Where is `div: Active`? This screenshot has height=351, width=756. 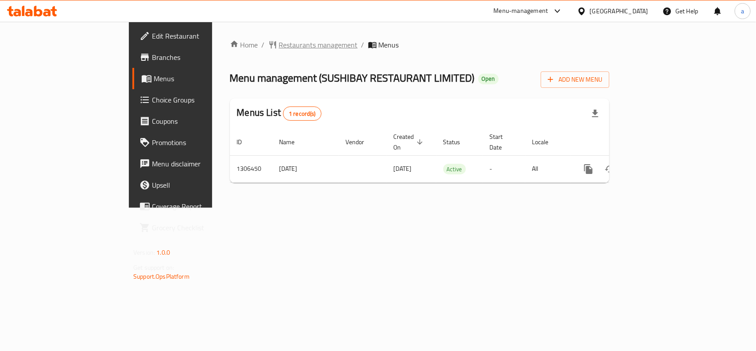 div: Active is located at coordinates (455, 169).